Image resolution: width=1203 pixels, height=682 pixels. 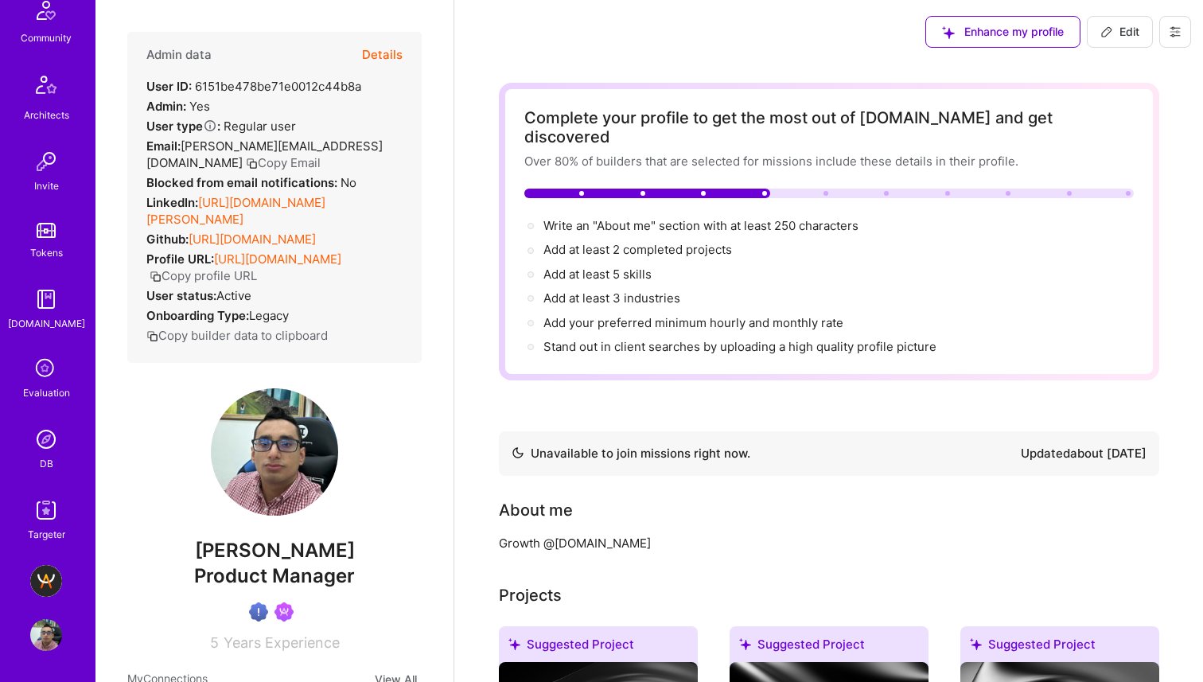 What do you see at coordinates (1119, 32) in the screenshot?
I see `span: Edit` at bounding box center [1119, 32].